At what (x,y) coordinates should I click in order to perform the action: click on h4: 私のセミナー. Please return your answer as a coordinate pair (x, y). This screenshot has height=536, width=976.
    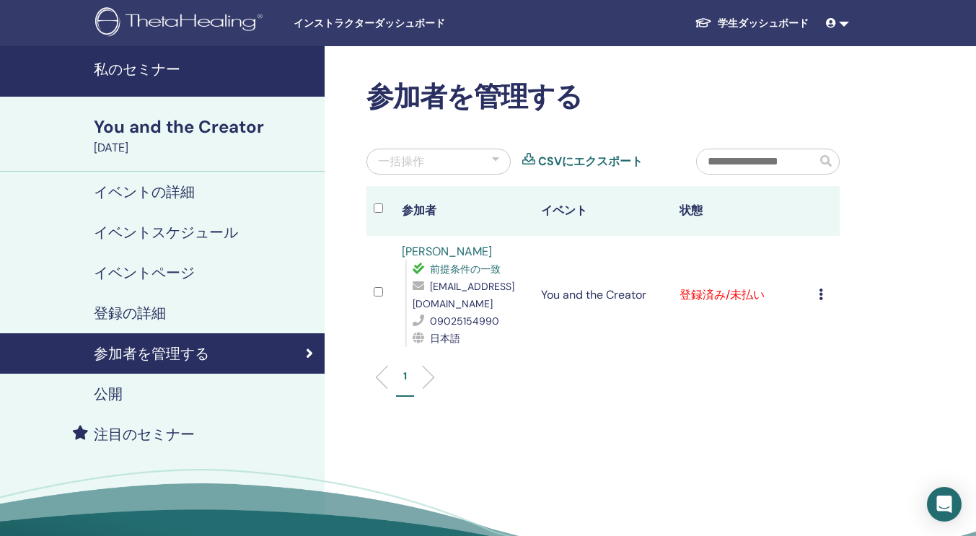
    Looking at the image, I should click on (205, 69).